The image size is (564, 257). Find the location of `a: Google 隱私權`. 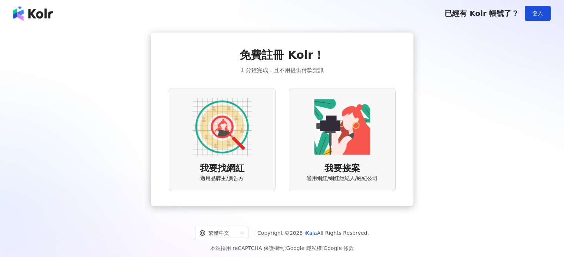

a: Google 隱私權 is located at coordinates (304, 249).